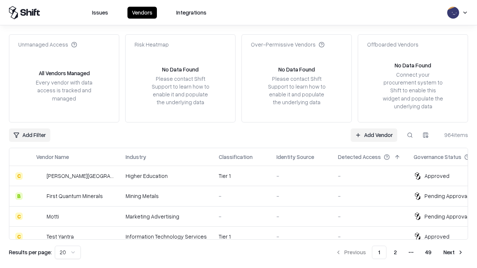 The width and height of the screenshot is (477, 268). Describe the element at coordinates (166, 176) in the screenshot. I see `div: Higher Education` at that location.